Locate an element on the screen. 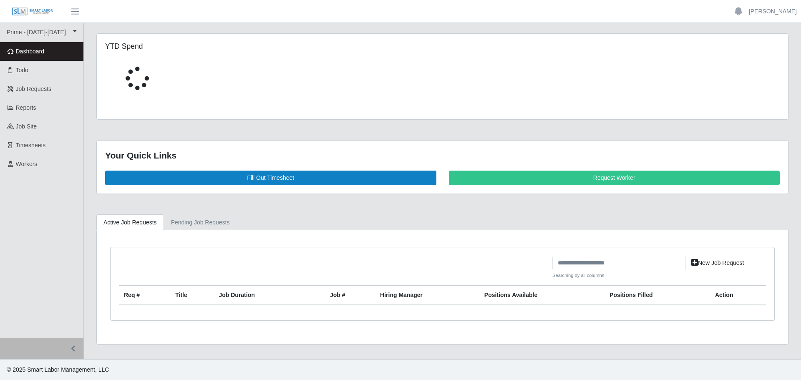  a: New Job Request is located at coordinates (718, 263).